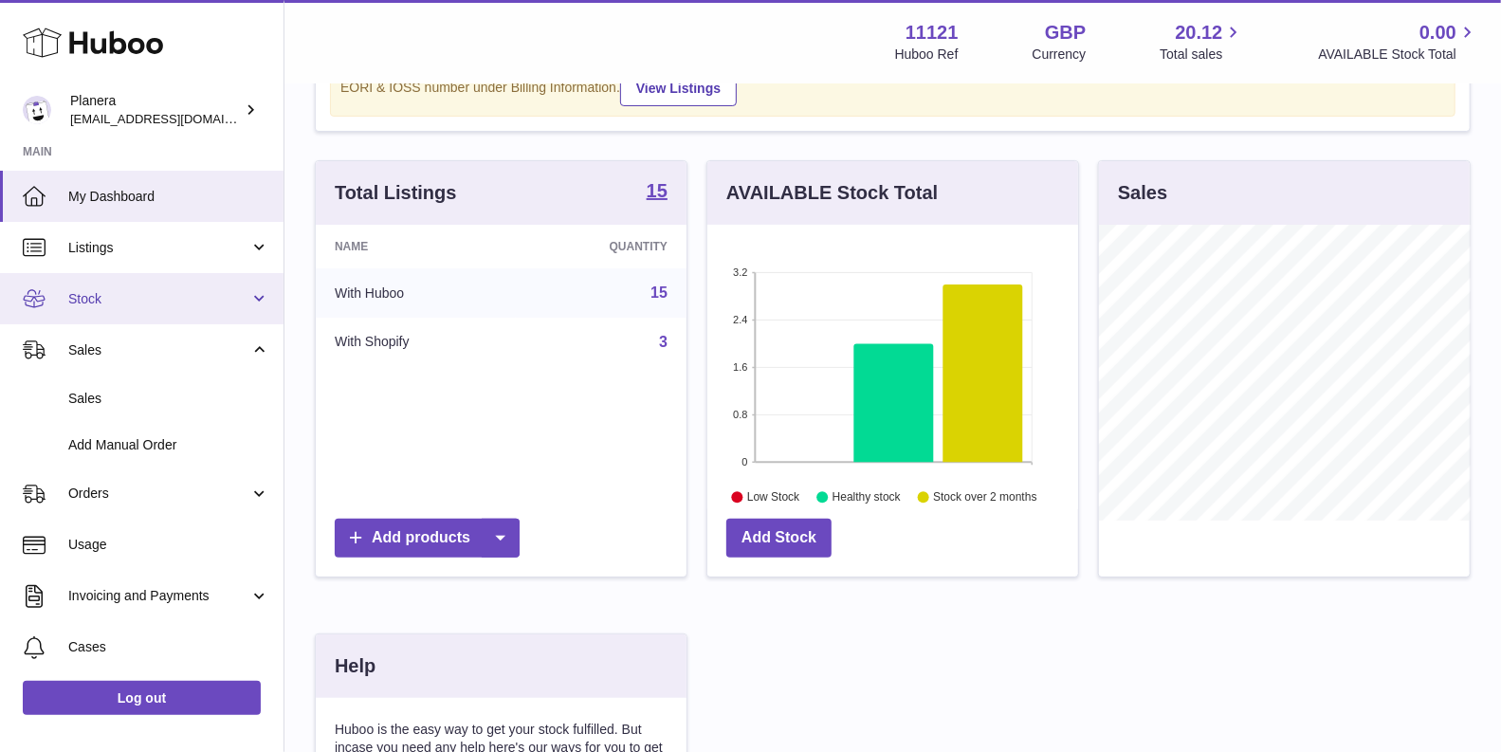  I want to click on strong: GBP, so click(1065, 32).